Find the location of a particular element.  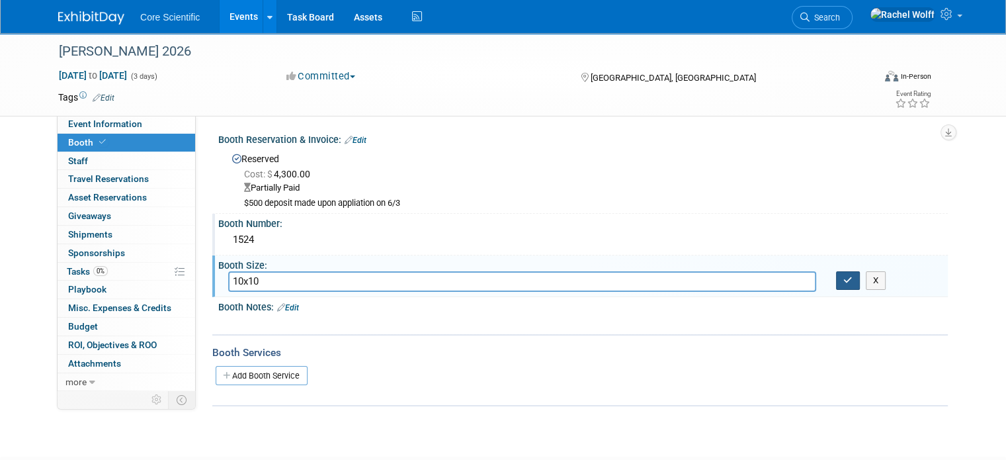

a: Giveaways is located at coordinates (126, 216).